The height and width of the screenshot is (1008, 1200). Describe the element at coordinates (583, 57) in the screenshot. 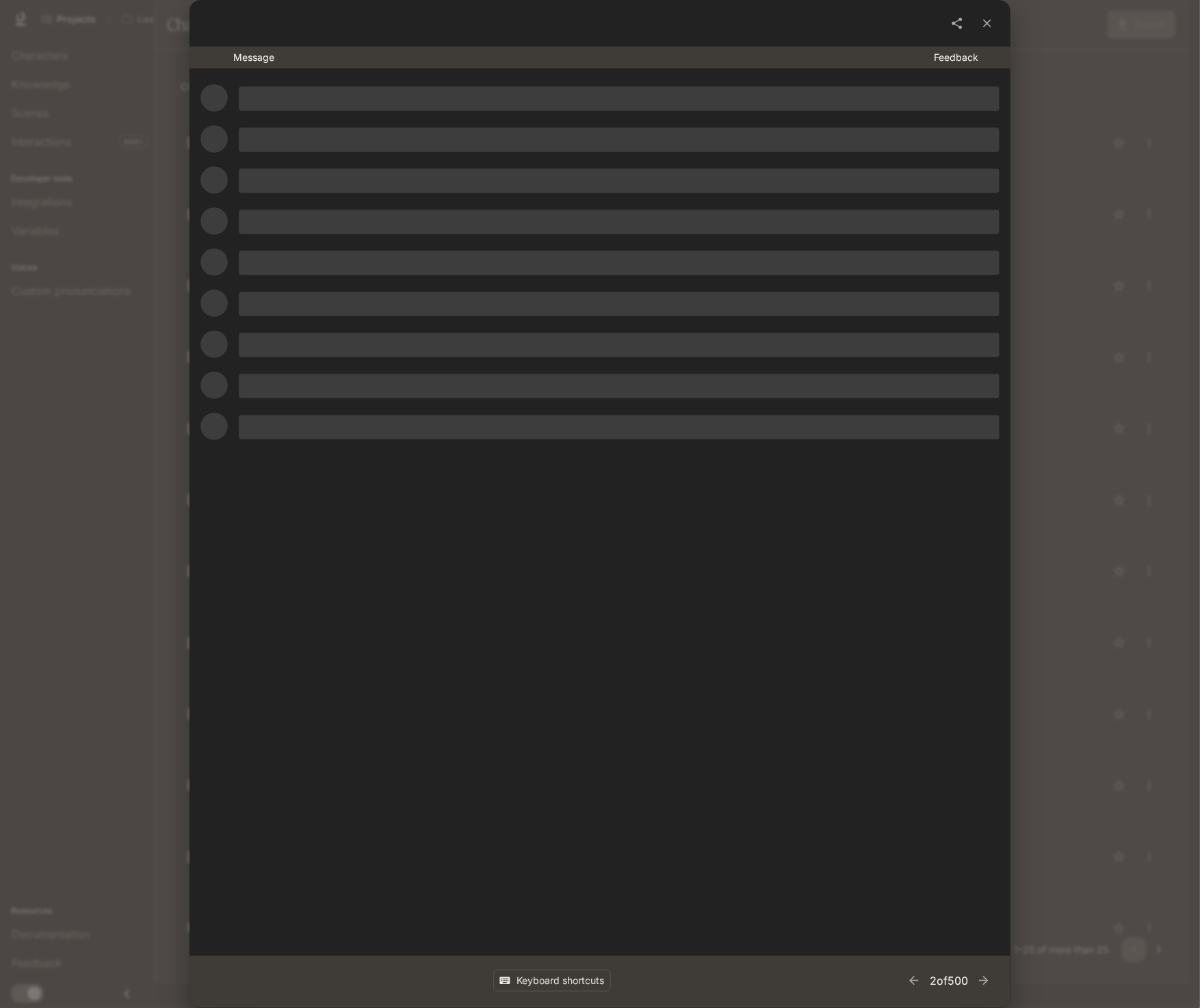

I see `p: Message` at that location.